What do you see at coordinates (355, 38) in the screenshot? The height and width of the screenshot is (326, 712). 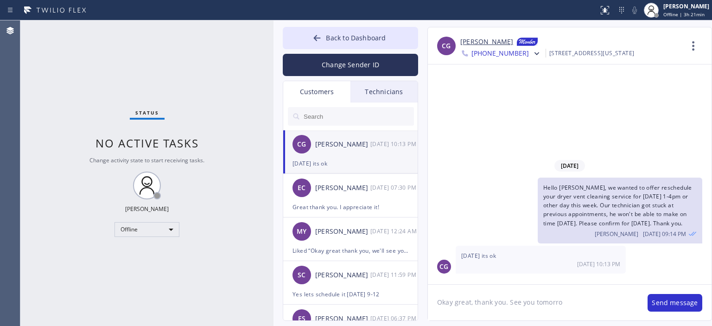 I see `span: Back to Dashboard` at bounding box center [355, 38].